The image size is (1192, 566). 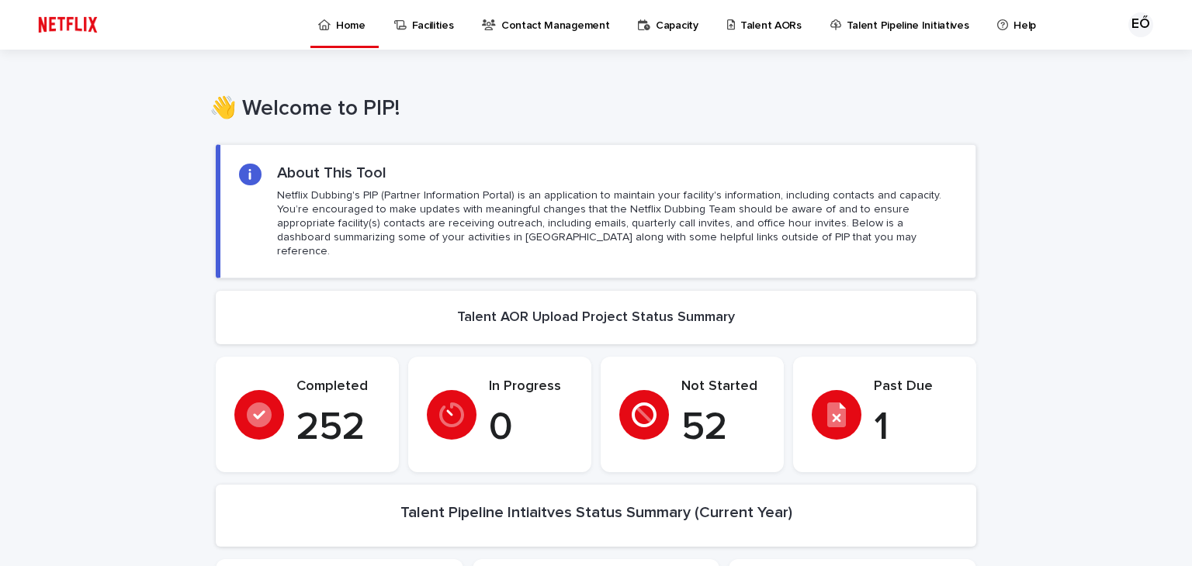 What do you see at coordinates (596, 318) in the screenshot?
I see `h2: Talent AOR Upload Project Status Summary` at bounding box center [596, 318].